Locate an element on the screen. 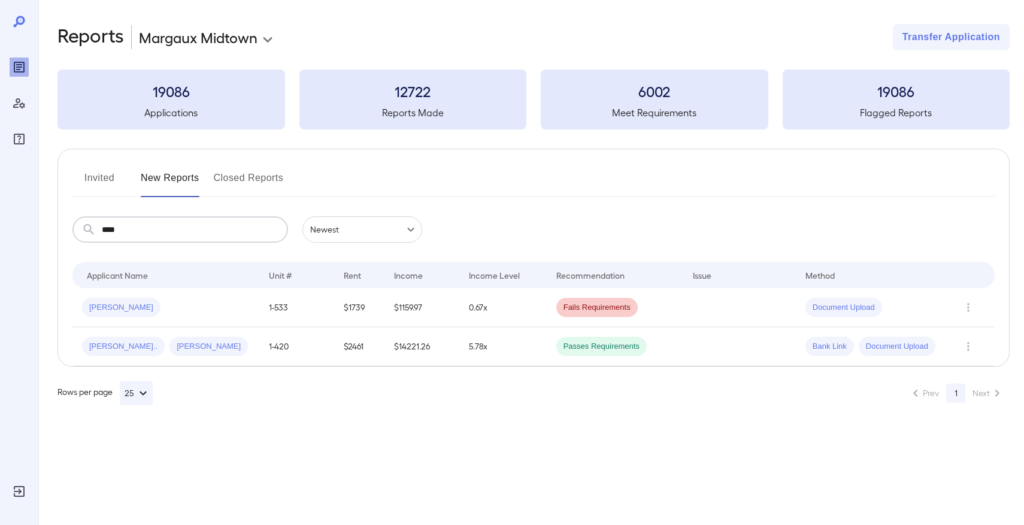 The width and height of the screenshot is (1024, 525). summary: 19086Applications12722Reports Made6002Meet Requirements19086Flagged Reports is located at coordinates (533, 99).